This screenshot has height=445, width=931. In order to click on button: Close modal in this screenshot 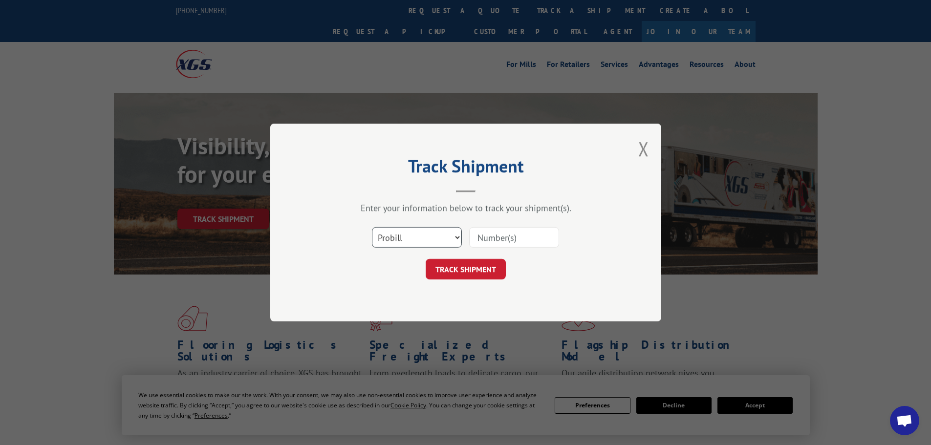, I will do `click(644, 149)`.